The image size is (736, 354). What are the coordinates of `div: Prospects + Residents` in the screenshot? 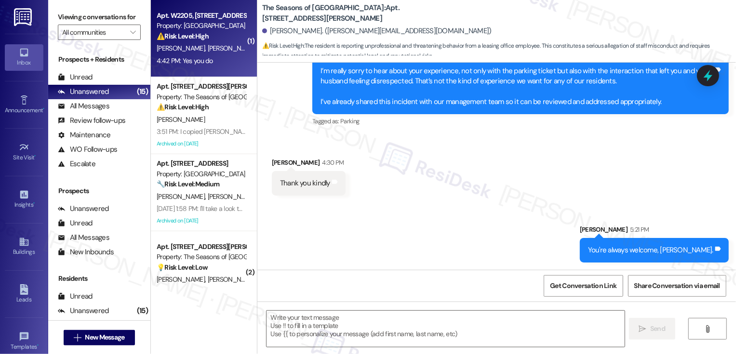 It's located at (99, 59).